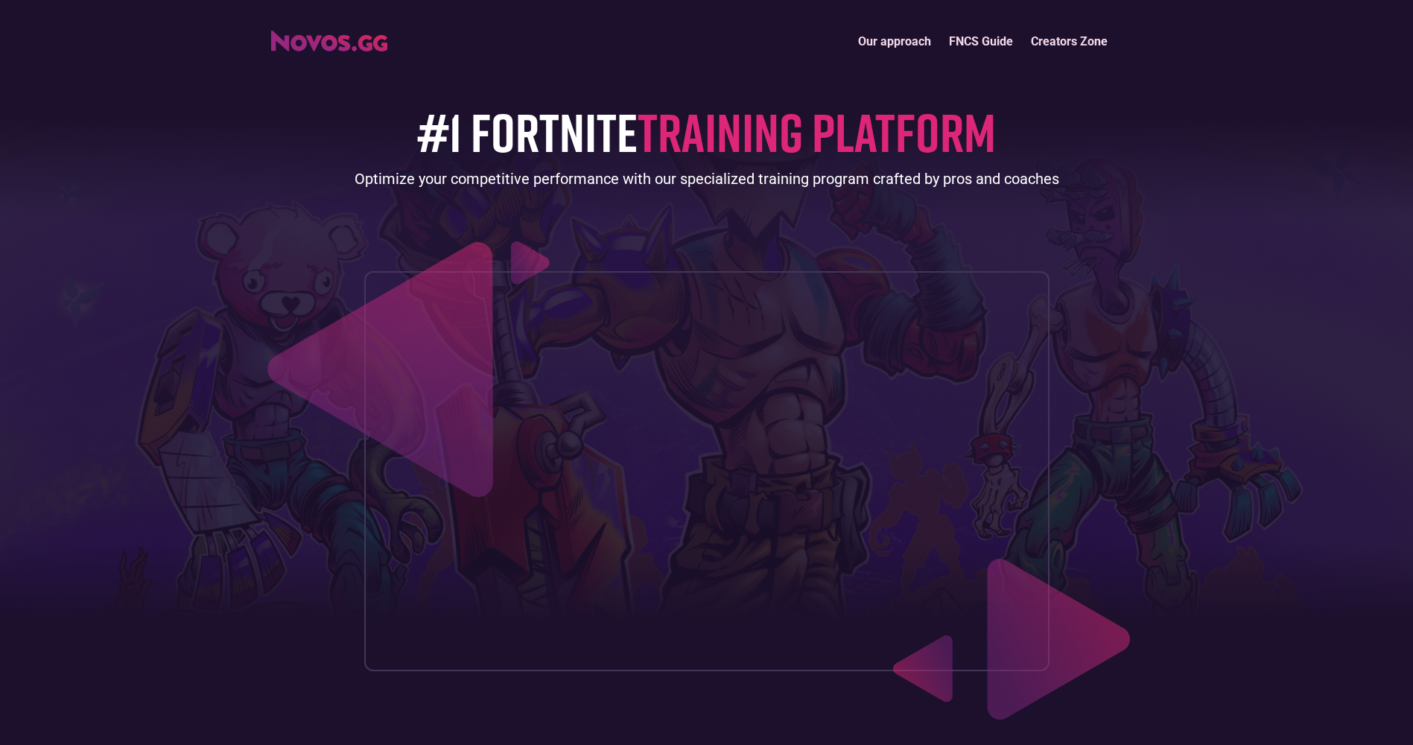  What do you see at coordinates (1069, 41) in the screenshot?
I see `a: Creators Zone` at bounding box center [1069, 41].